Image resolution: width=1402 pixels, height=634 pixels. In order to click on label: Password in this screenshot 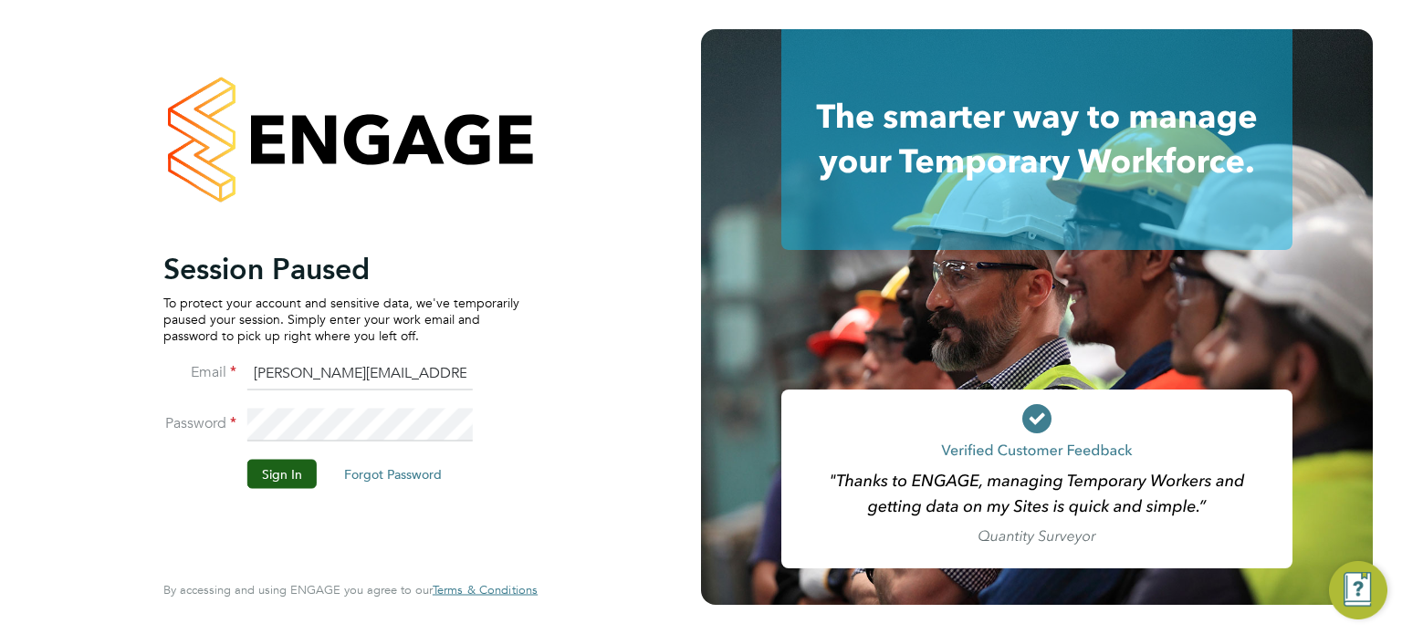, I will do `click(200, 423)`.